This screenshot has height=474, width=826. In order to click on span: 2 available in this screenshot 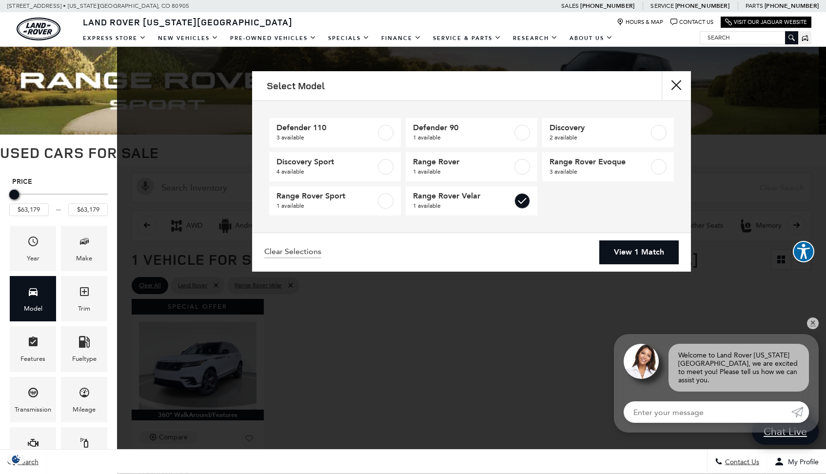, I will do `click(599, 137)`.